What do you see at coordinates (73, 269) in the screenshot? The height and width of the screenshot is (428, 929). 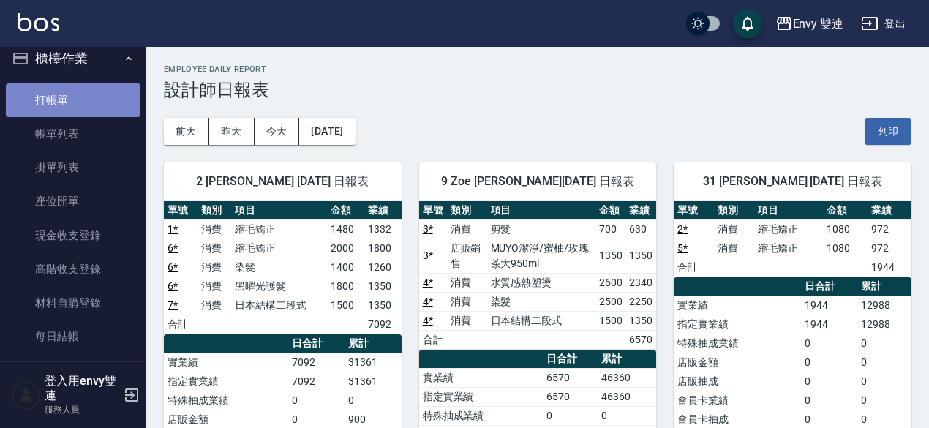 I see `a: 高階收支登錄` at bounding box center [73, 269].